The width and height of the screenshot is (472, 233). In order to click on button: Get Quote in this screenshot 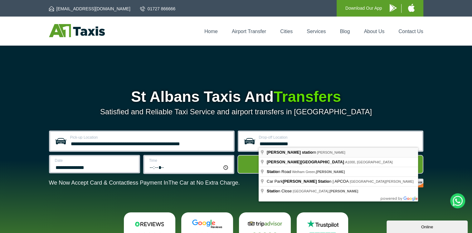, I will do `click(331, 164)`.